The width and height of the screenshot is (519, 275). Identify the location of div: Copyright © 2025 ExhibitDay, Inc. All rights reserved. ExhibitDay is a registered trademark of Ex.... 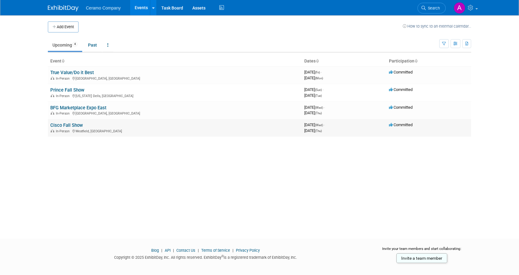
(205, 257).